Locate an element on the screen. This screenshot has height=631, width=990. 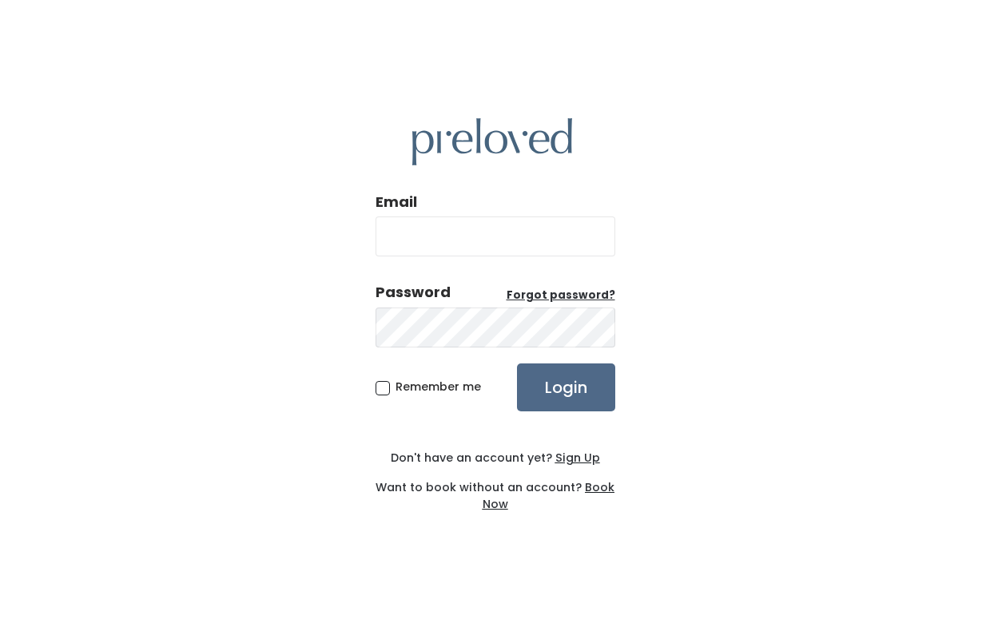
div: Password is located at coordinates (413, 292).